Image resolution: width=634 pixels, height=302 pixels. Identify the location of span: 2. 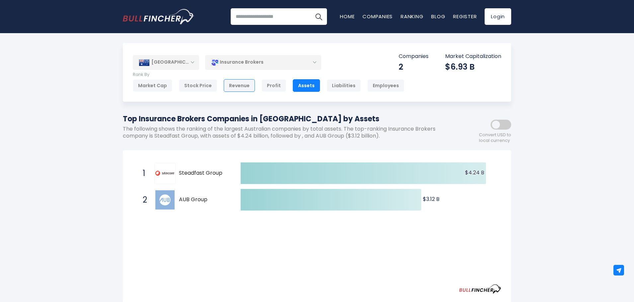
(143, 200).